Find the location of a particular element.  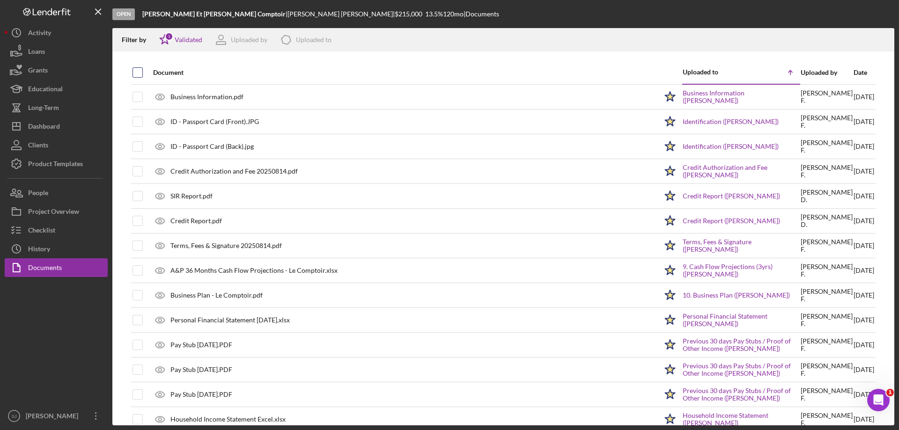

div: Credit Report.pdf is located at coordinates (196, 221).